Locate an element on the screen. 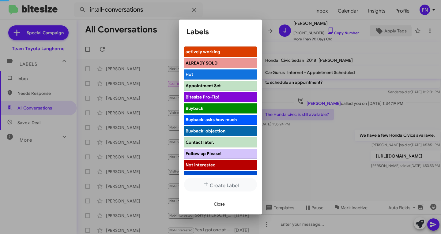 Image resolution: width=441 pixels, height=234 pixels. span: not ready is located at coordinates (196, 177).